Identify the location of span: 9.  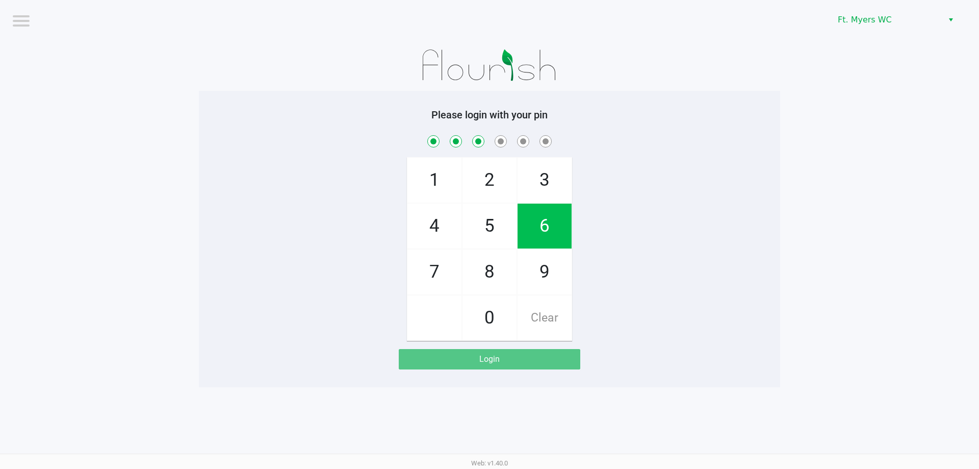
(545, 272).